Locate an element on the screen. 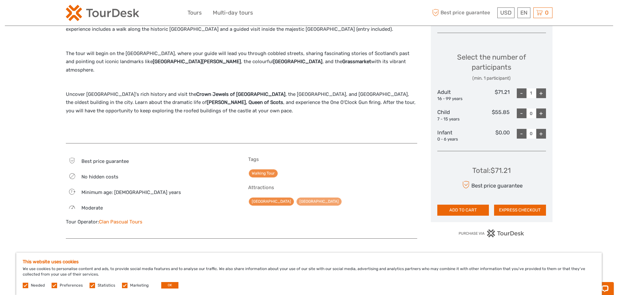 The height and width of the screenshot is (295, 618). a: Walking Tour is located at coordinates (263, 173).